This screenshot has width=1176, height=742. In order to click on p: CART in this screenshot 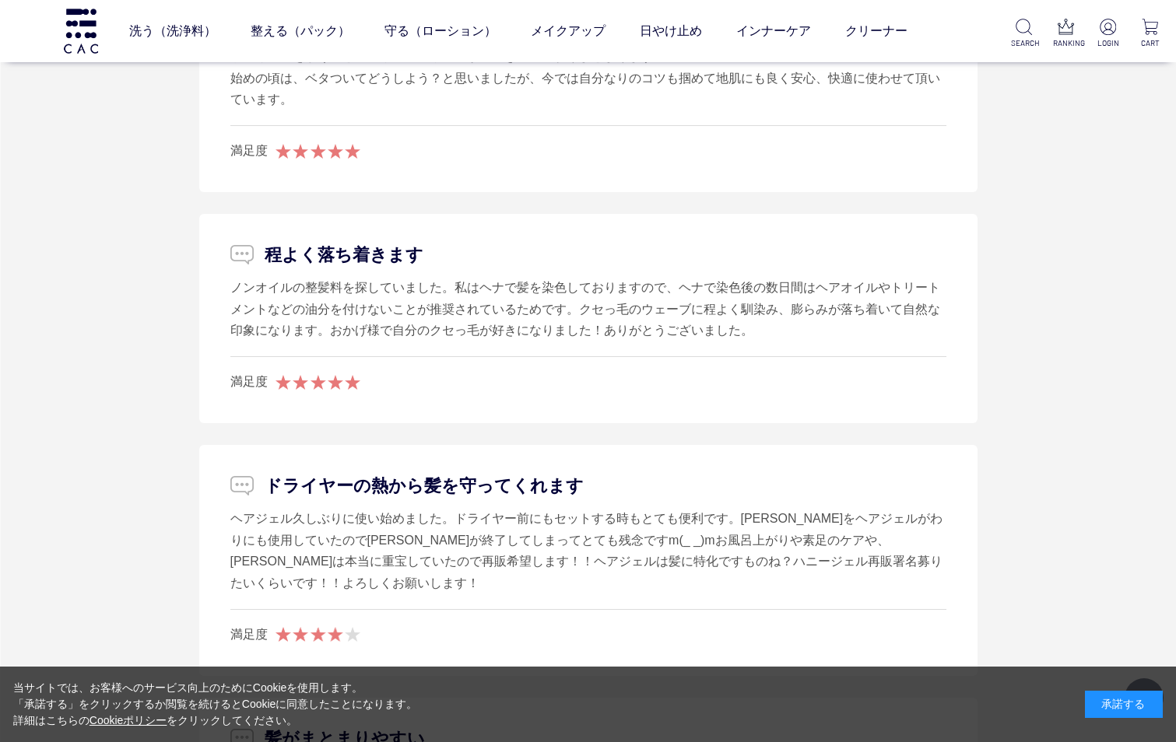, I will do `click(1149, 43)`.